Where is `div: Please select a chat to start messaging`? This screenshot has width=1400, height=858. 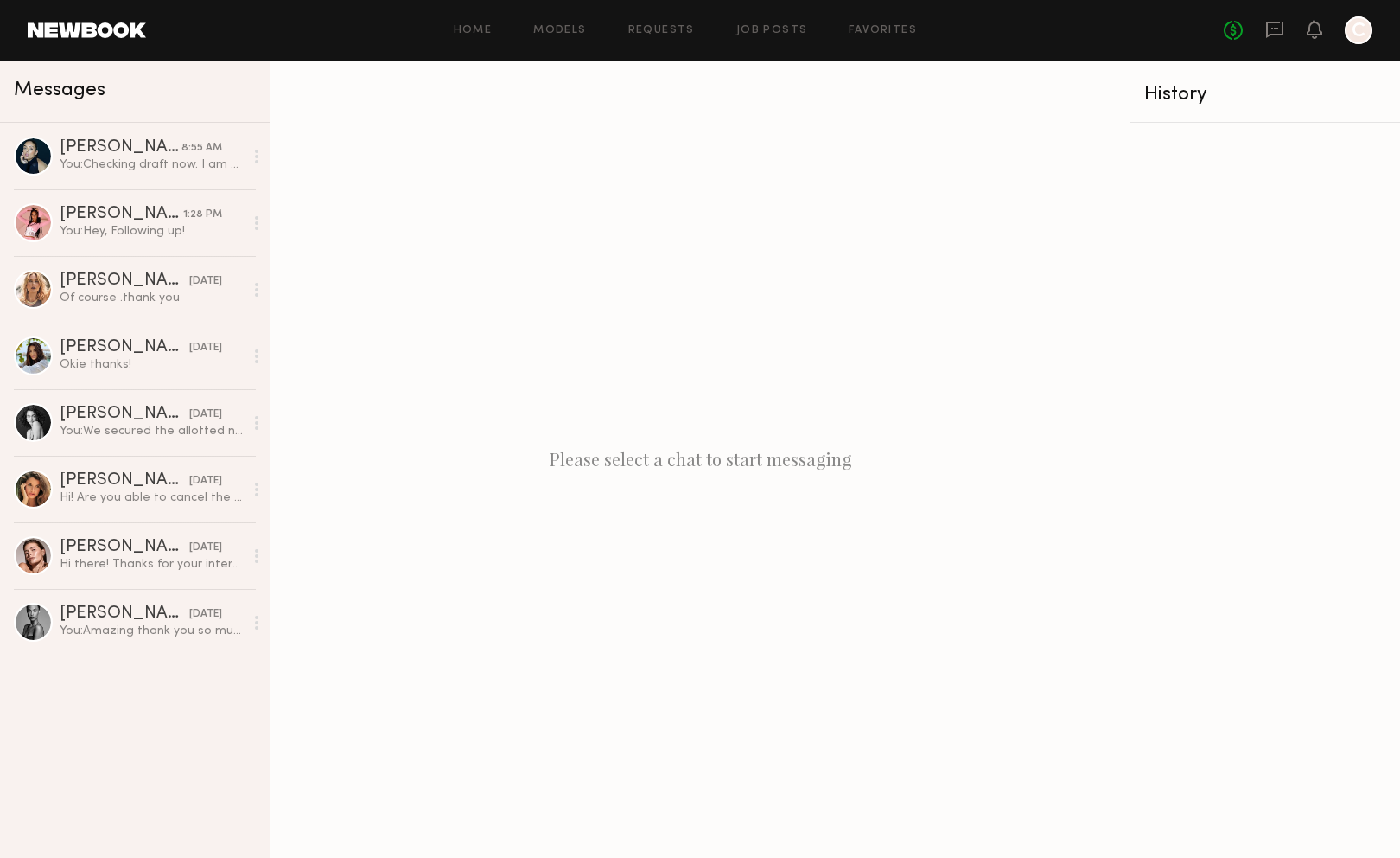
div: Please select a chat to start messaging is located at coordinates (700, 459).